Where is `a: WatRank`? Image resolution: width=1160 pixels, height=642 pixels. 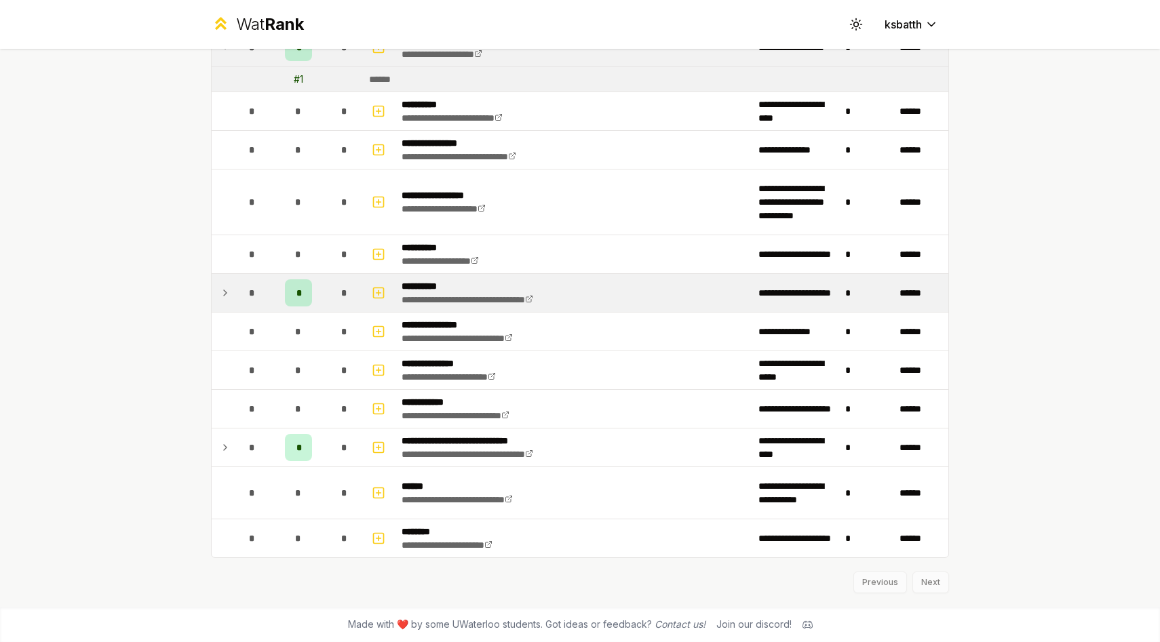 a: WatRank is located at coordinates (257, 24).